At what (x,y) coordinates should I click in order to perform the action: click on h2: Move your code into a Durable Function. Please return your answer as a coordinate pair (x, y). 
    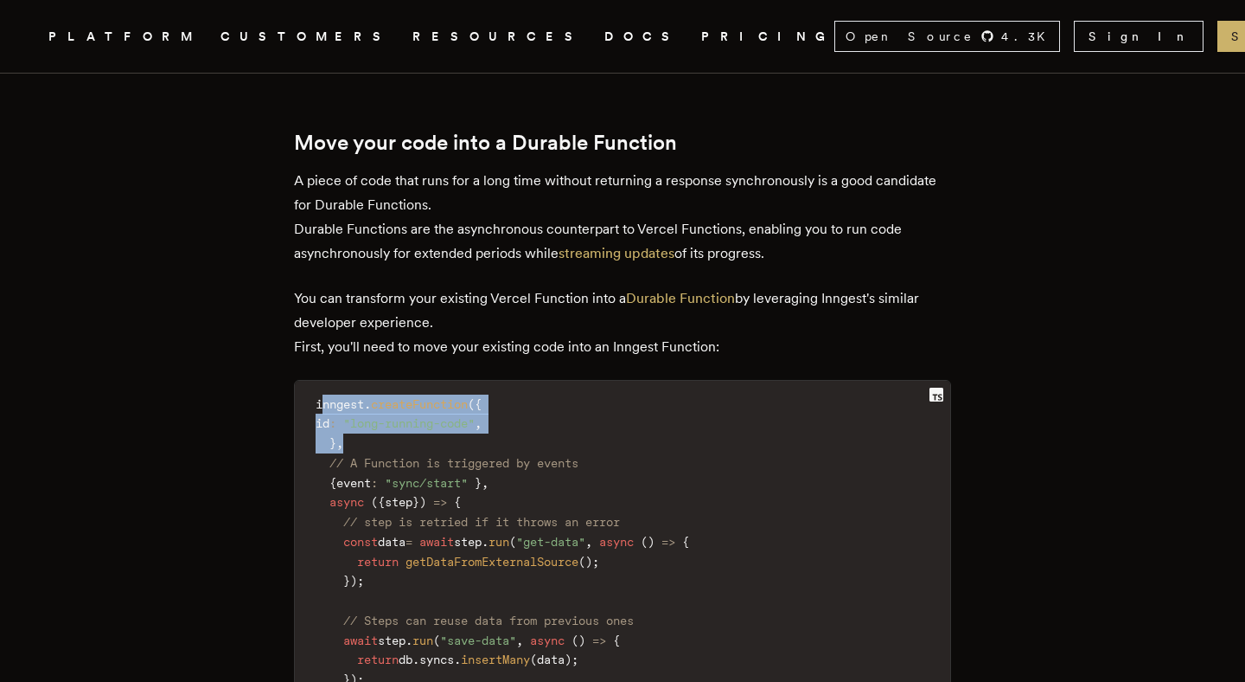
    Looking at the image, I should click on (623, 143).